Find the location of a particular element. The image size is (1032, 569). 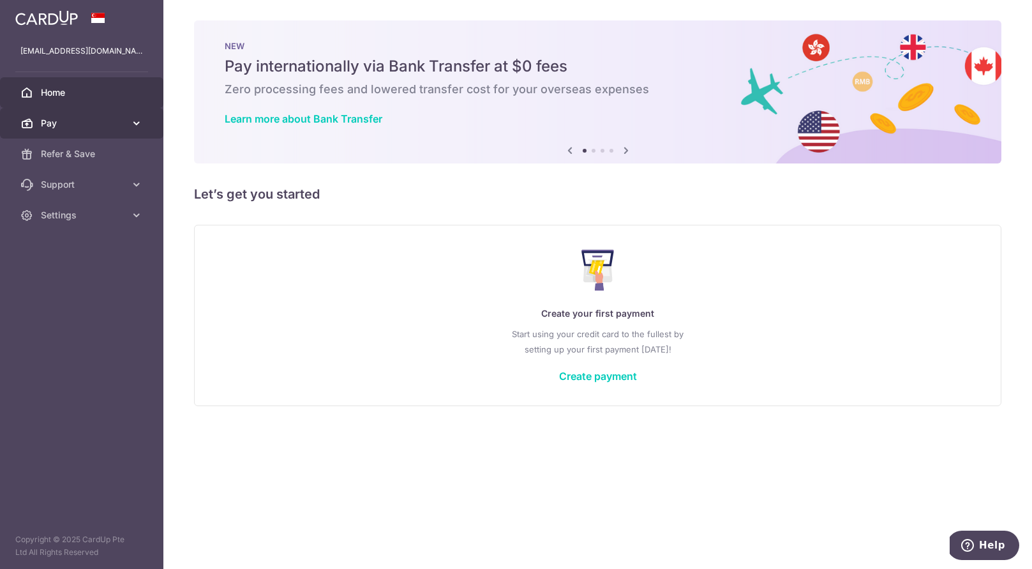

p: NEW is located at coordinates (598, 46).